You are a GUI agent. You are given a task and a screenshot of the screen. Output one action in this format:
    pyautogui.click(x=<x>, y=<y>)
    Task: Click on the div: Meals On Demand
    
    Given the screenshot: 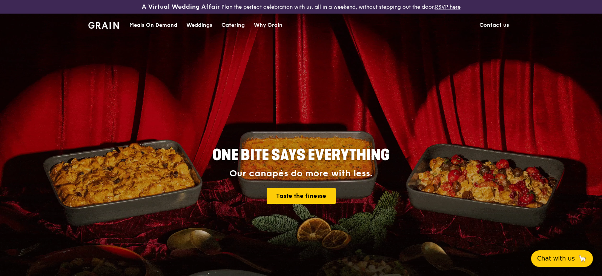 What is the action you would take?
    pyautogui.click(x=153, y=25)
    